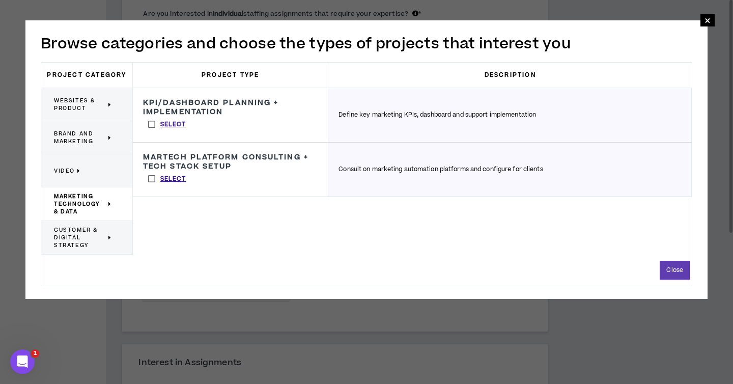  What do you see at coordinates (230, 162) in the screenshot?
I see `h3: Martech Platform Consulting + Tech Stack Setup` at bounding box center [230, 162].